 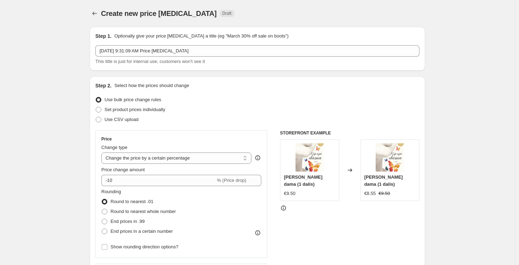 What do you see at coordinates (106, 139) in the screenshot?
I see `h3: Price` at bounding box center [106, 139].